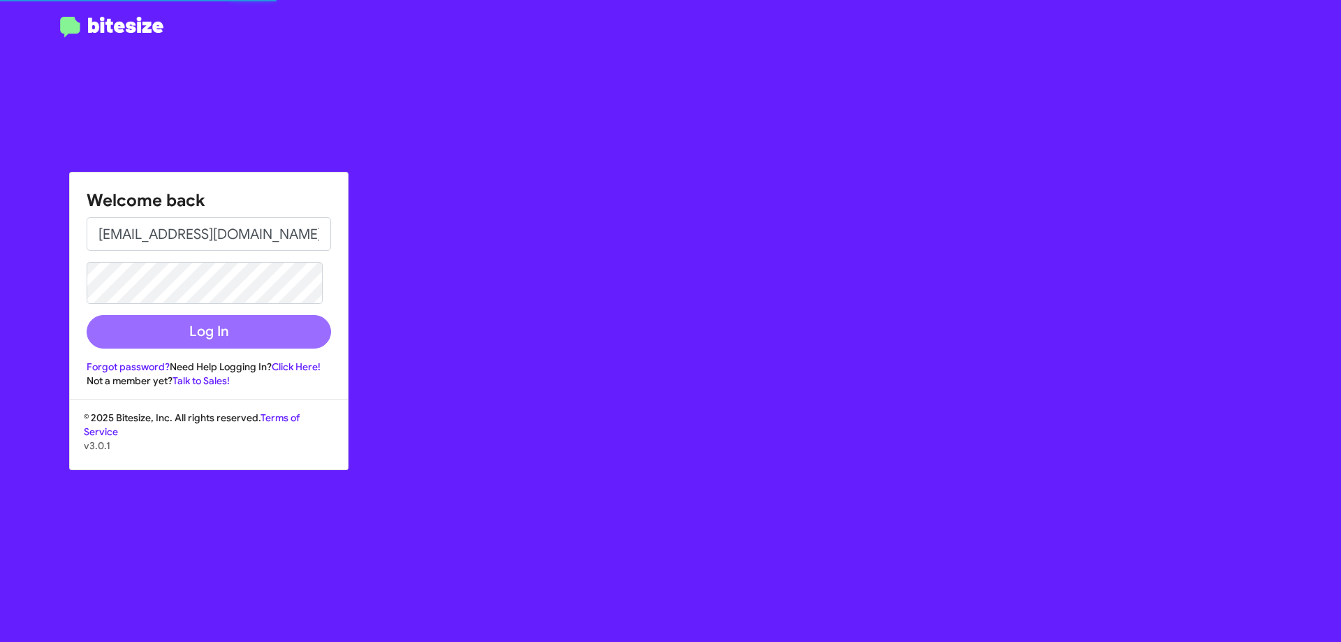 The image size is (1341, 642). Describe the element at coordinates (209, 446) in the screenshot. I see `p: v3.0.1` at that location.